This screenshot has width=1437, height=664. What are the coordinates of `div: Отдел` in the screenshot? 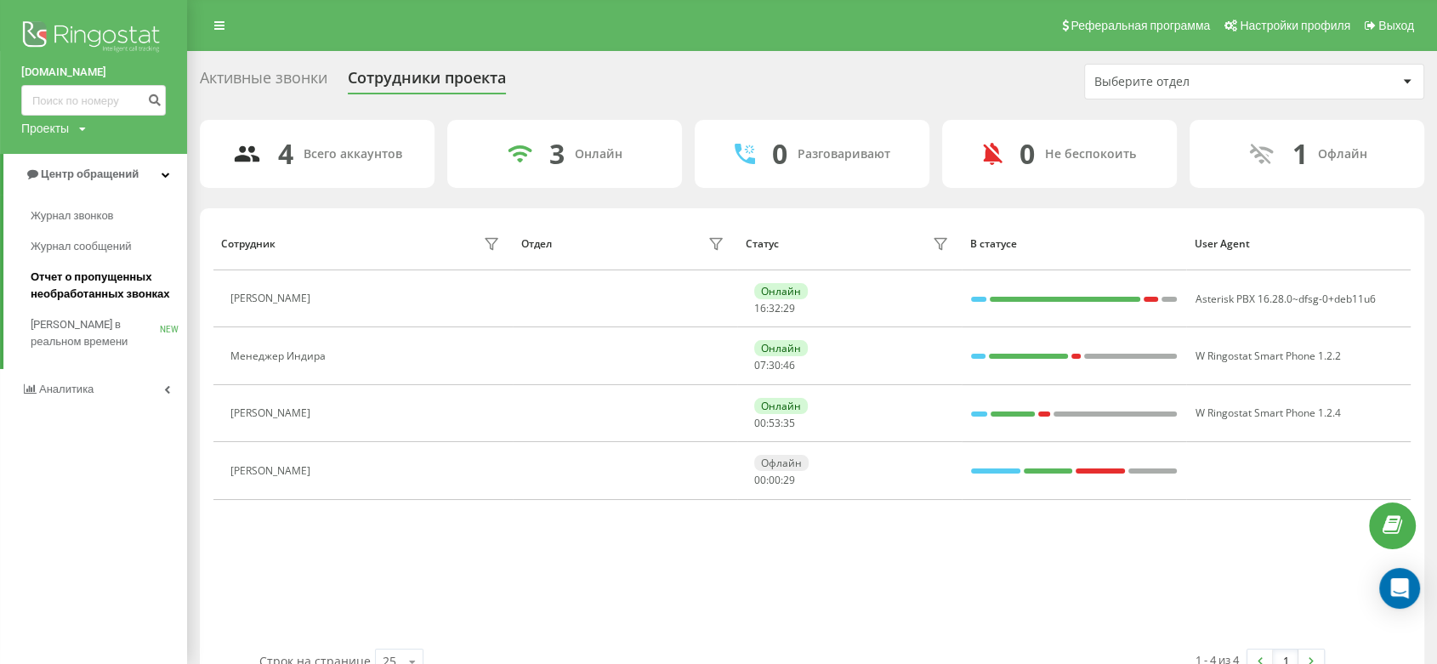 It's located at (536, 244).